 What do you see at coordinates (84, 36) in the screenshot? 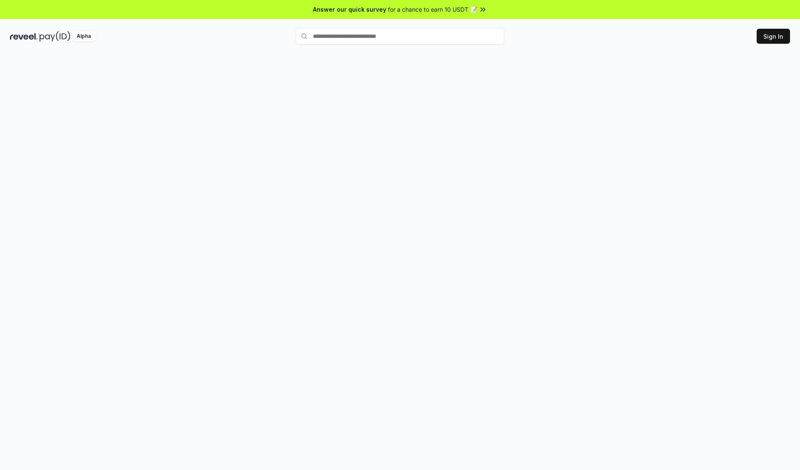
I see `div: Alpha` at bounding box center [84, 36].